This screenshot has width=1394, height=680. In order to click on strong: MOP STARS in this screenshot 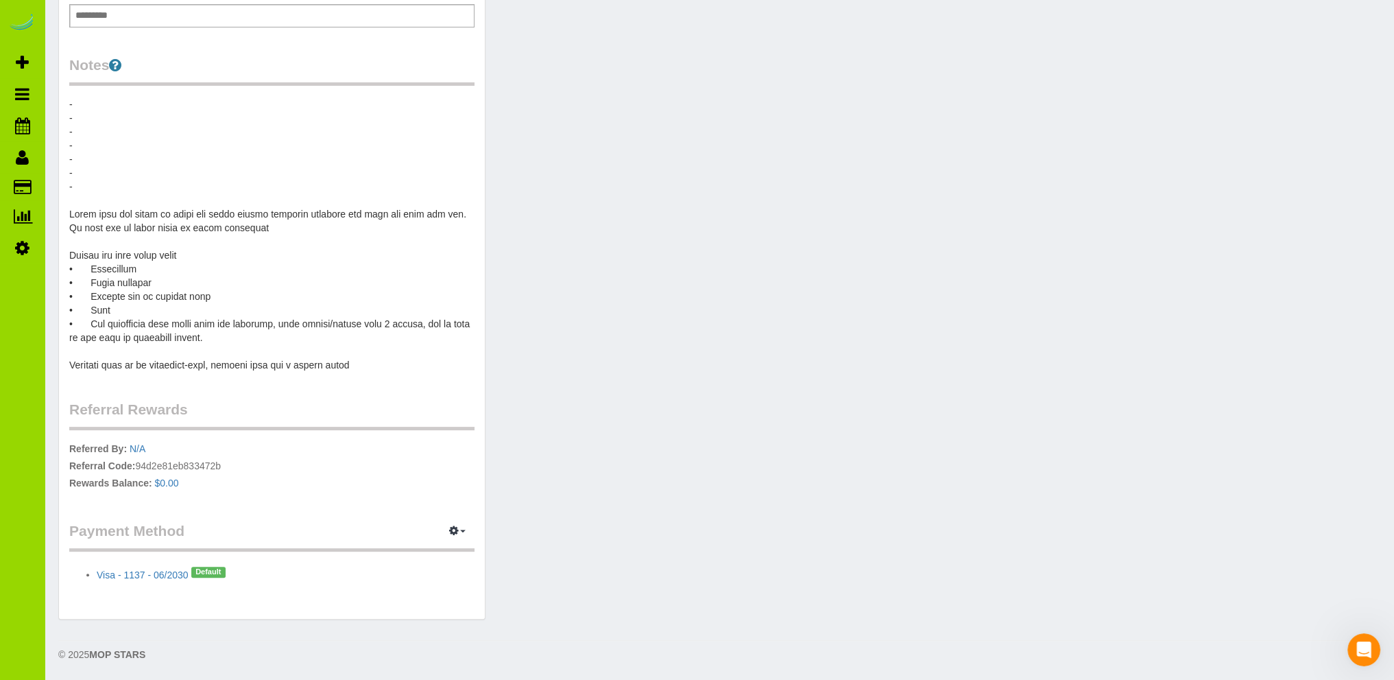, I will do `click(117, 654)`.